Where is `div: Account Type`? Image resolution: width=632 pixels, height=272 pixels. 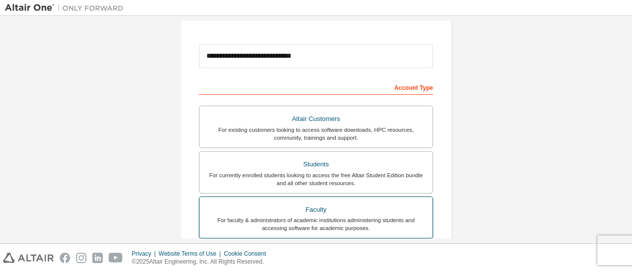
div: Account Type is located at coordinates (316, 87).